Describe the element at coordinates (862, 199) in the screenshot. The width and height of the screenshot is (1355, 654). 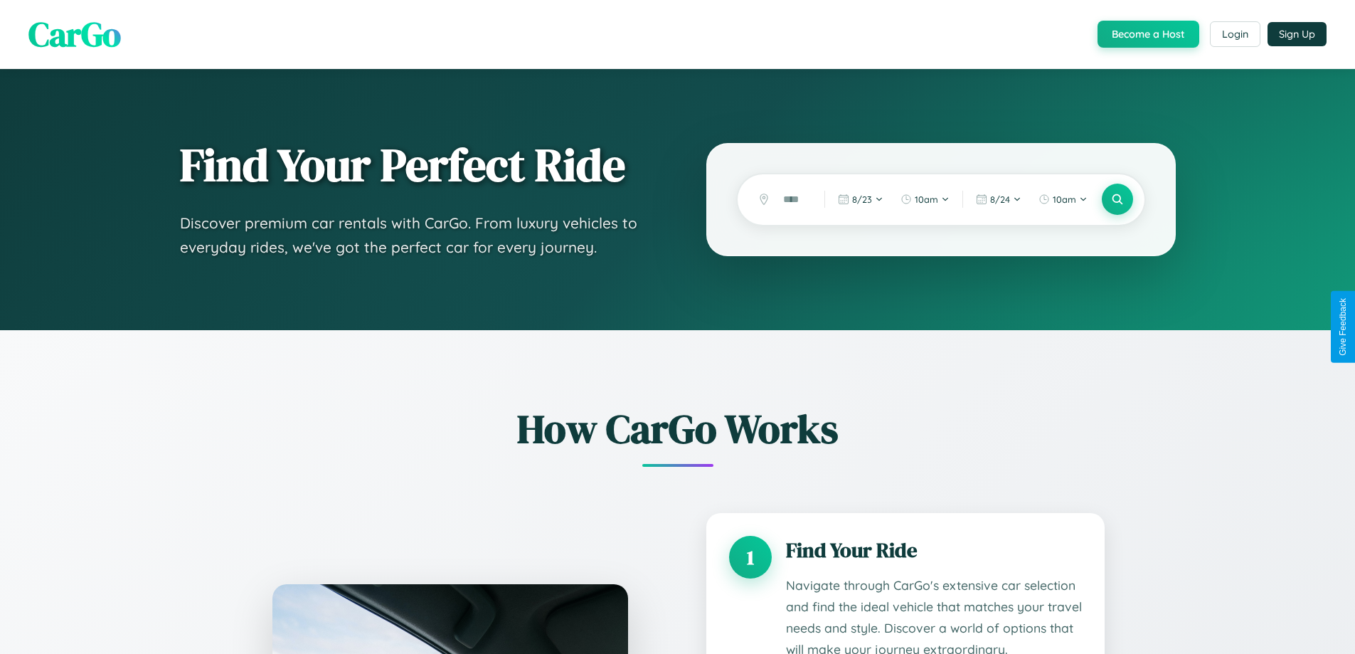
I see `span: 8 / 23` at that location.